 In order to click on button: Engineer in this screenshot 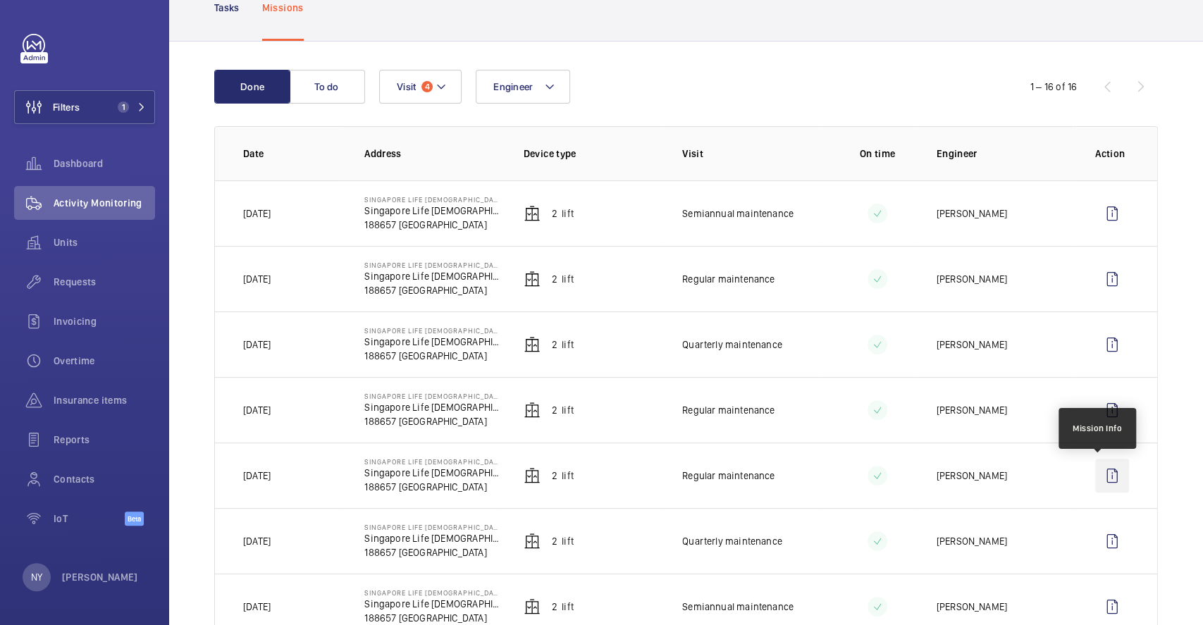, I will do `click(523, 87)`.